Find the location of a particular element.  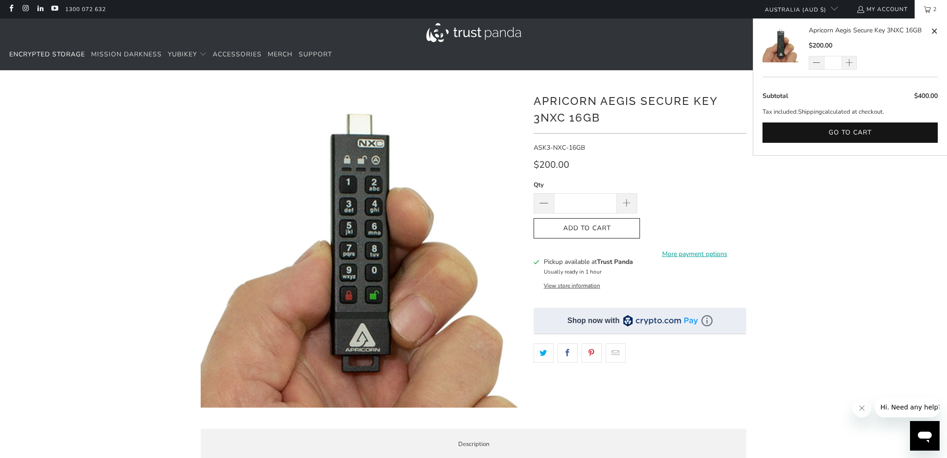

span: Hi. Need any help? is located at coordinates (36, 10).